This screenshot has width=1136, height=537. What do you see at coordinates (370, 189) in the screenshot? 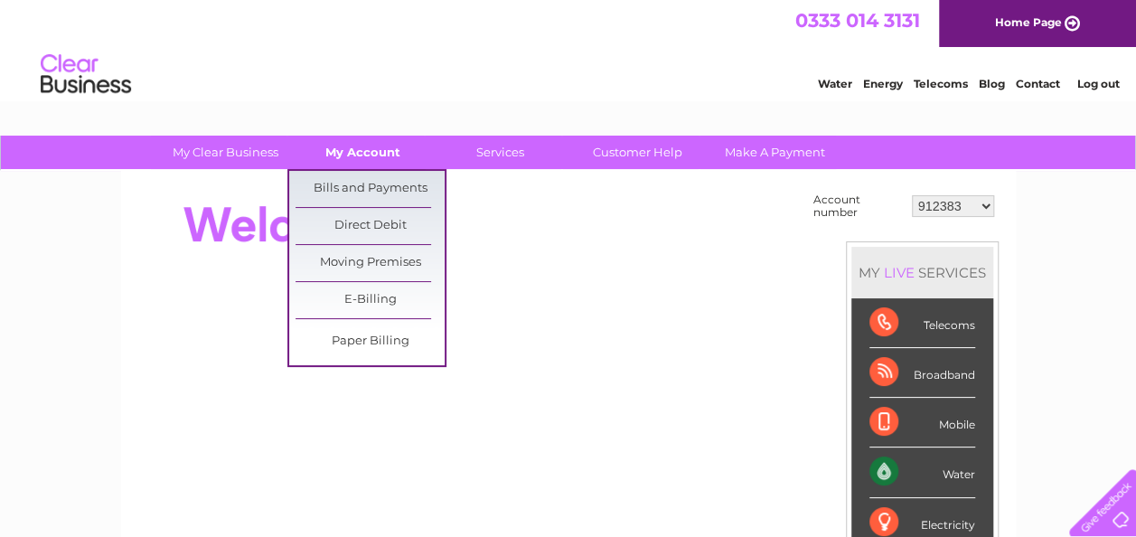
I see `a: Bills and Payments` at bounding box center [370, 189].